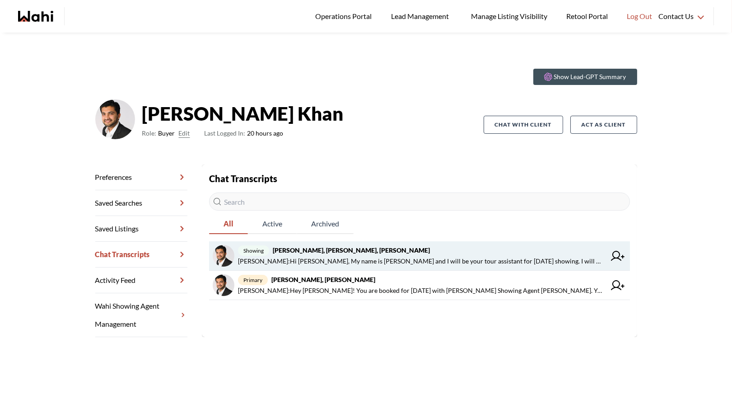  I want to click on span: Log Out, so click(640, 16).